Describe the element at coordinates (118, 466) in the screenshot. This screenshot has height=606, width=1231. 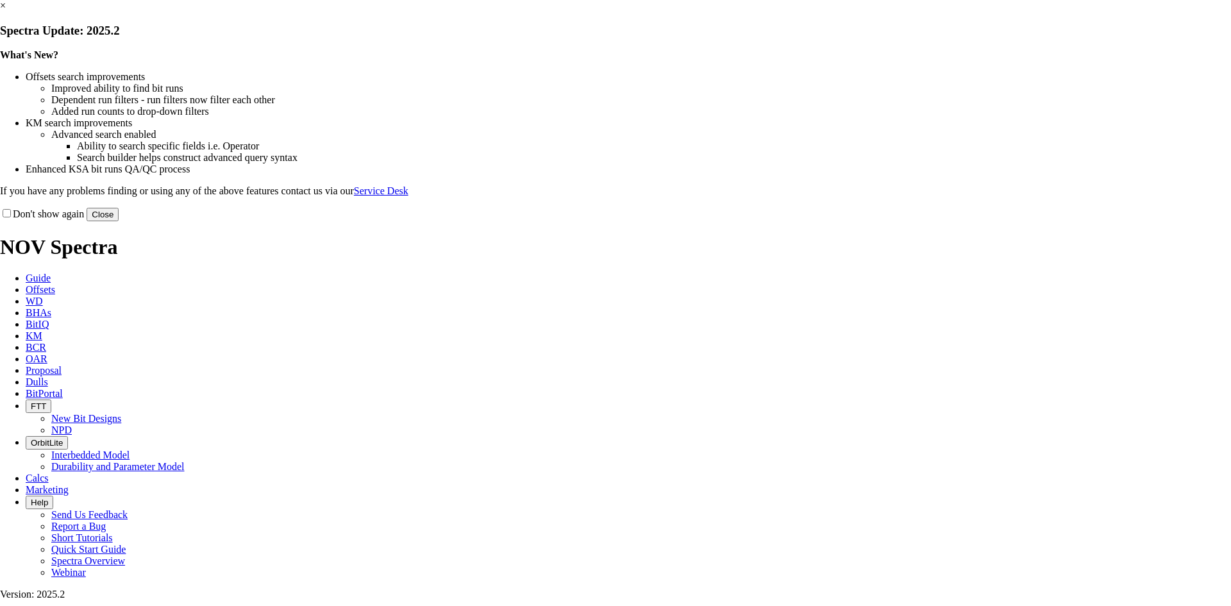
I see `a: Durability and Parameter Model` at that location.